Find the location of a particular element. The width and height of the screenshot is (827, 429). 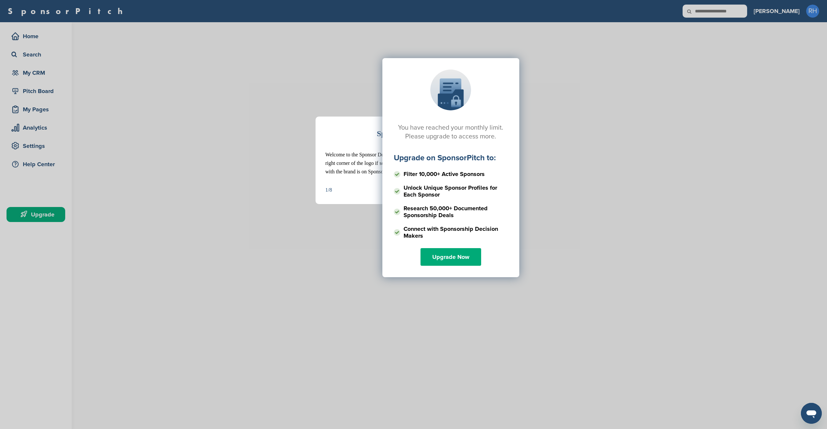

label: Upgrade on SponsorPitch to: is located at coordinates (445, 158).